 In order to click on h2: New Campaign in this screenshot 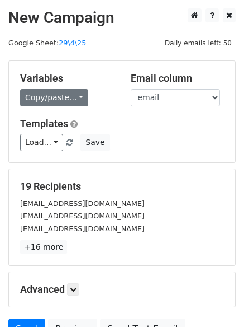, I will do `click(122, 18)`.